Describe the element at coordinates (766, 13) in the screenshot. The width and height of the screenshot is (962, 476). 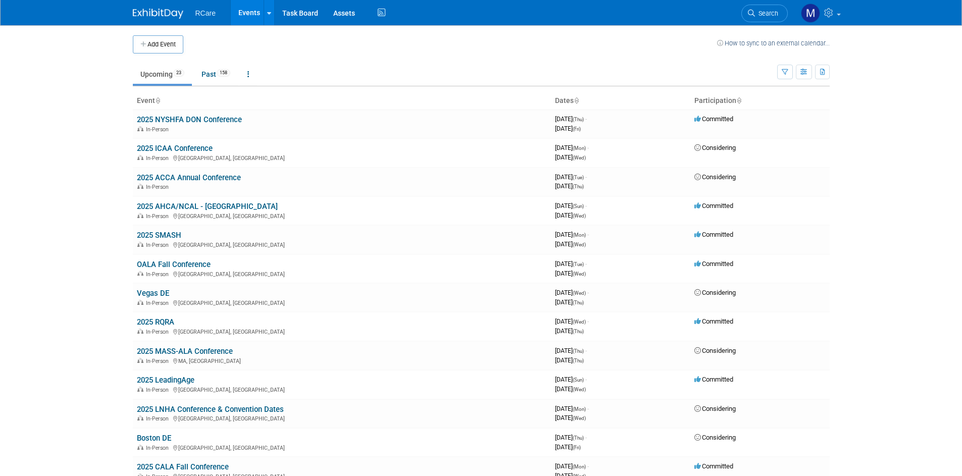
I see `span: Search` at that location.